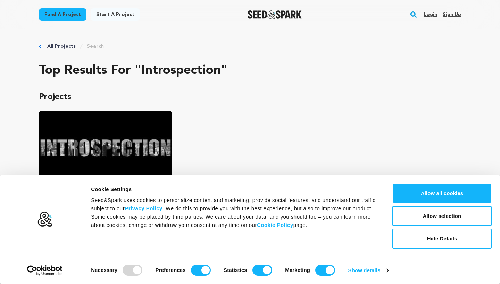 The height and width of the screenshot is (284, 500). What do you see at coordinates (95, 46) in the screenshot?
I see `a: Search` at bounding box center [95, 46].